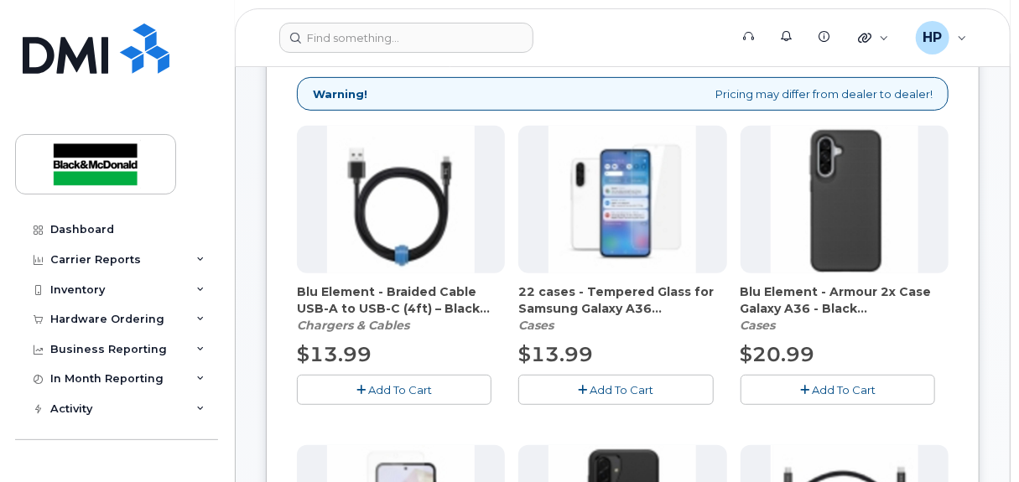 This screenshot has width=1019, height=482. I want to click on em: Chargers & Cables, so click(353, 325).